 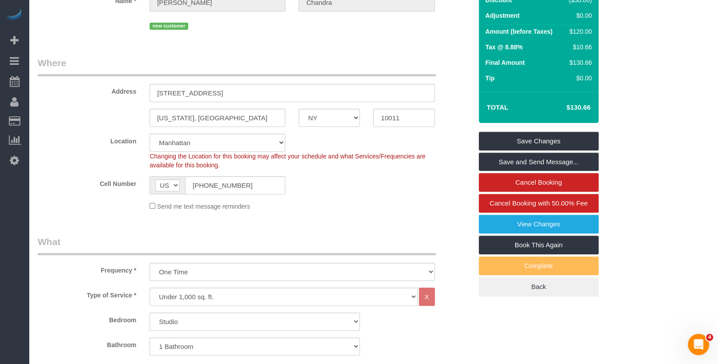 I want to click on input: City, so click(x=217, y=118).